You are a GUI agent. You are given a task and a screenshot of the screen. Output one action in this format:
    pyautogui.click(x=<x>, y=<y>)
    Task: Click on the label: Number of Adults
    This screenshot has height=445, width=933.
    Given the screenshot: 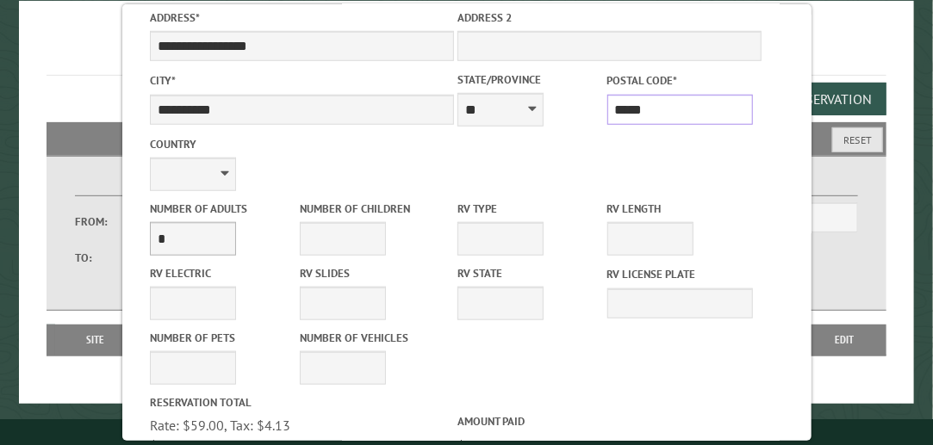 What is the action you would take?
    pyautogui.click(x=222, y=208)
    